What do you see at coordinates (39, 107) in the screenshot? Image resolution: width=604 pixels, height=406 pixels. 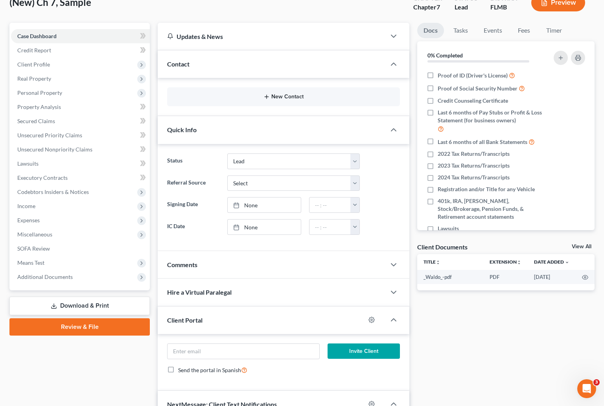 I see `span: Property Analysis` at bounding box center [39, 107].